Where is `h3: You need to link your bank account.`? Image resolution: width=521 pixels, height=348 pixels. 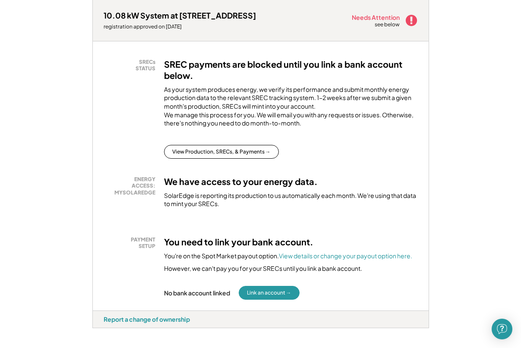
h3: You need to link your bank account. is located at coordinates (239, 242).